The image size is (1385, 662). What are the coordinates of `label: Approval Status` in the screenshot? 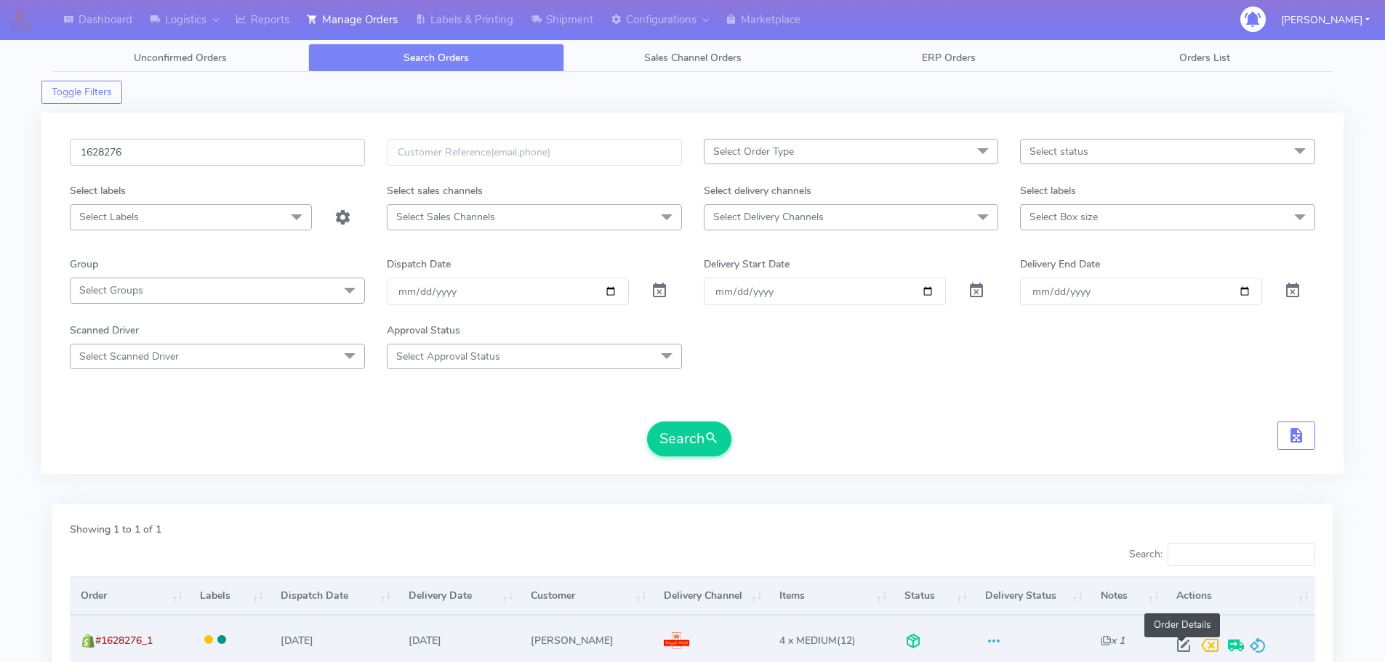 It's located at (423, 330).